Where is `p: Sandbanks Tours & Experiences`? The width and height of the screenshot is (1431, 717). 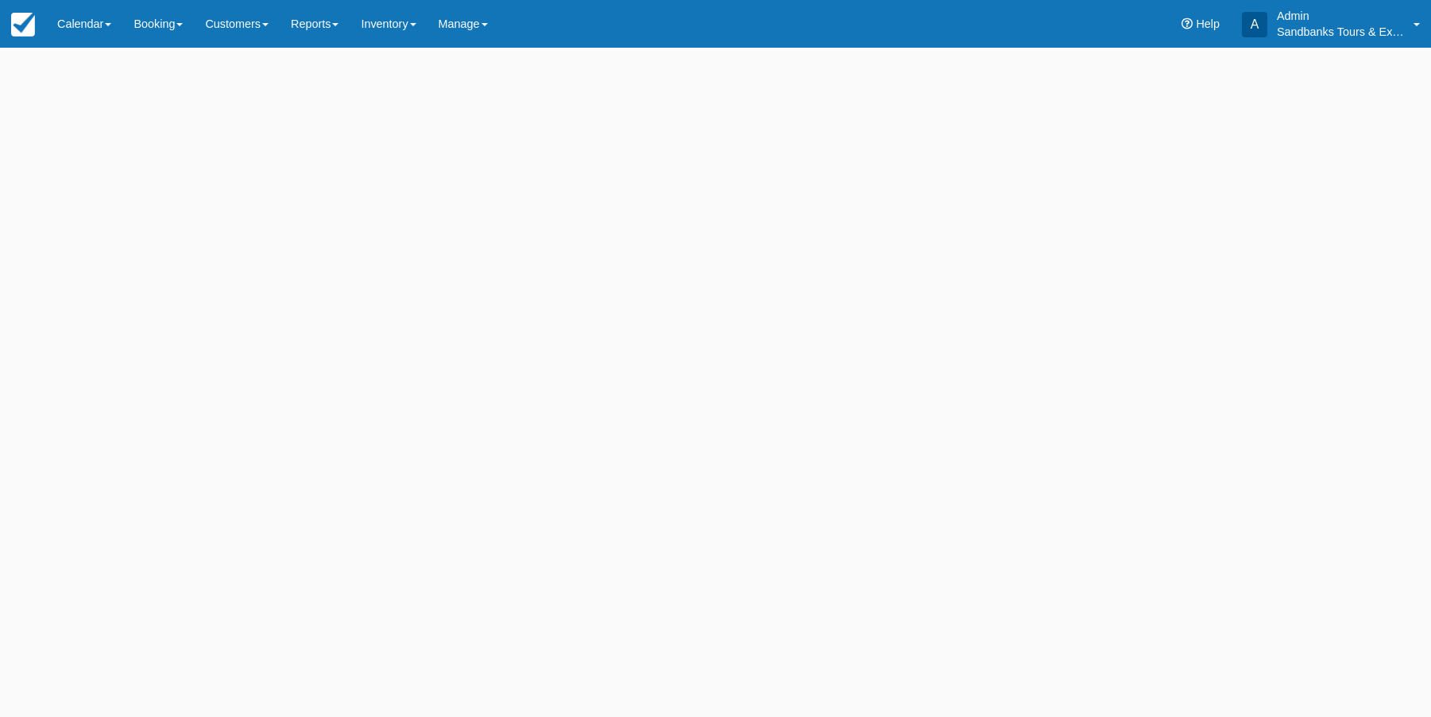 p: Sandbanks Tours & Experiences is located at coordinates (1340, 32).